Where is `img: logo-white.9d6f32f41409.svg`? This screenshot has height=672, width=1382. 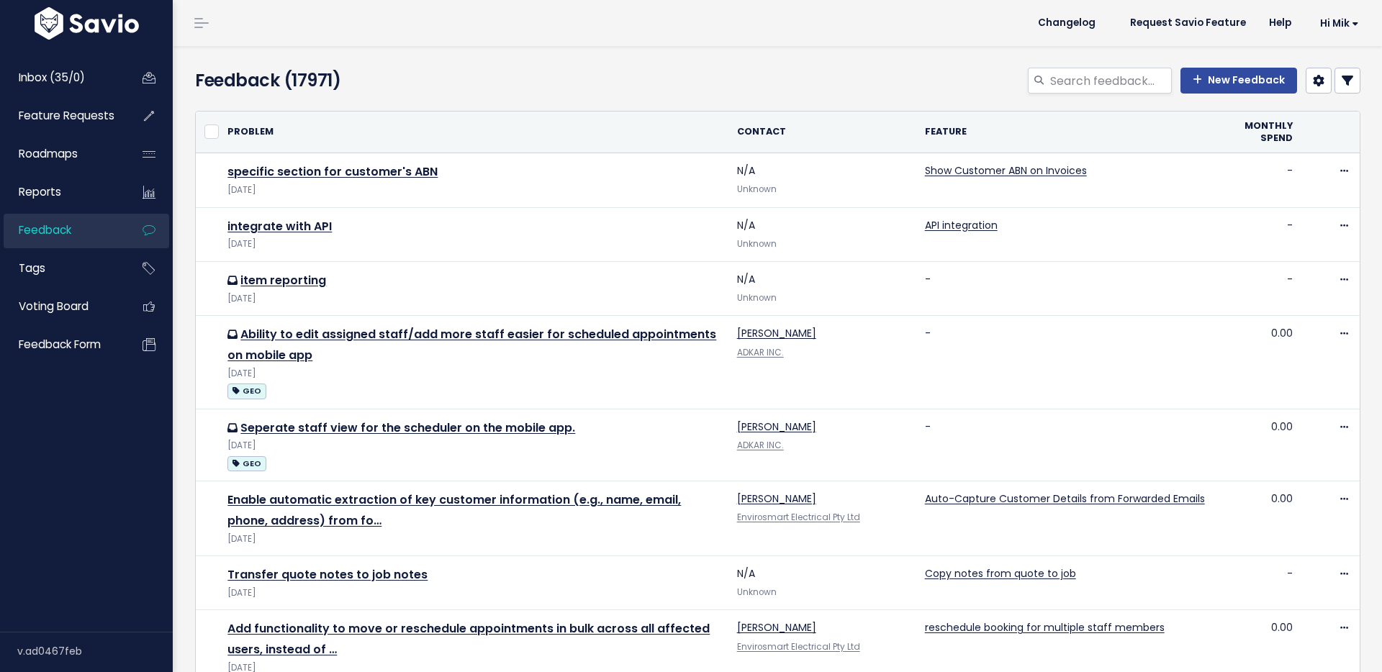 img: logo-white.9d6f32f41409.svg is located at coordinates (86, 23).